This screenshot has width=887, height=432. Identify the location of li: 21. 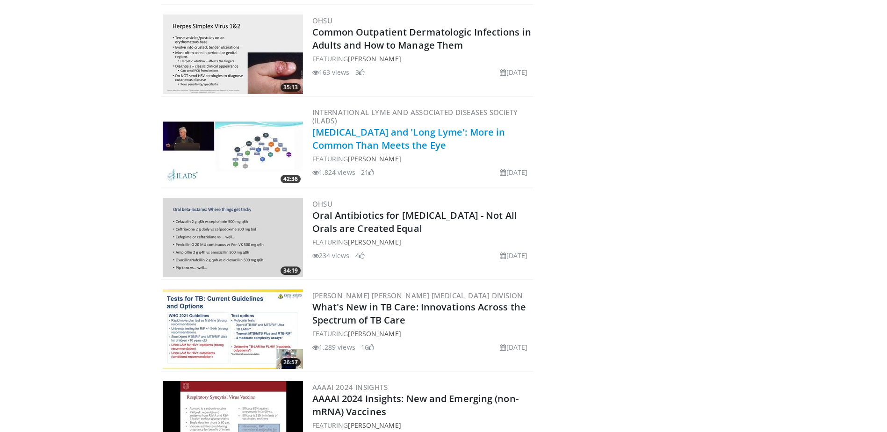
(367, 172).